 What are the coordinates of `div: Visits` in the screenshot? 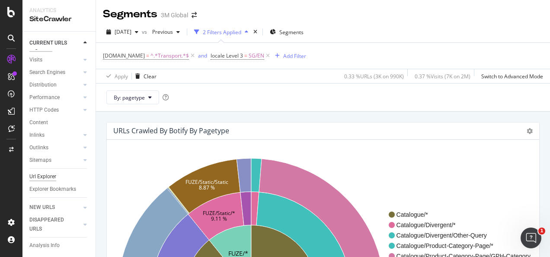 It's located at (36, 60).